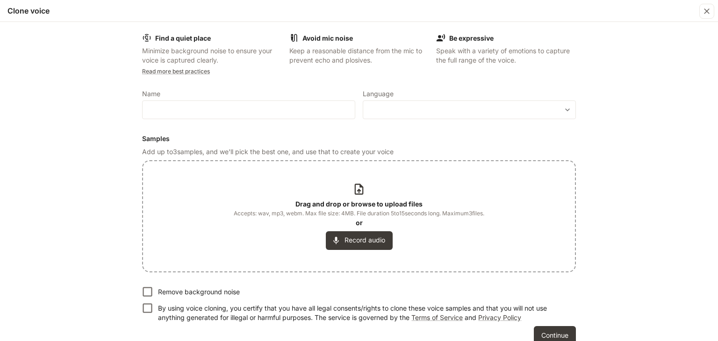 This screenshot has width=718, height=341. Describe the element at coordinates (359, 241) in the screenshot. I see `button: Record audio` at that location.